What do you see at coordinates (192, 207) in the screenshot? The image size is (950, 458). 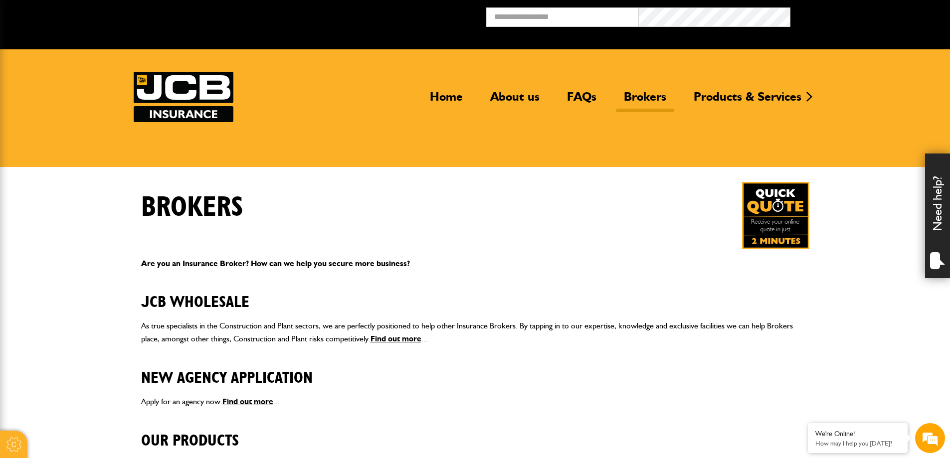 I see `h1: Brokers` at bounding box center [192, 207].